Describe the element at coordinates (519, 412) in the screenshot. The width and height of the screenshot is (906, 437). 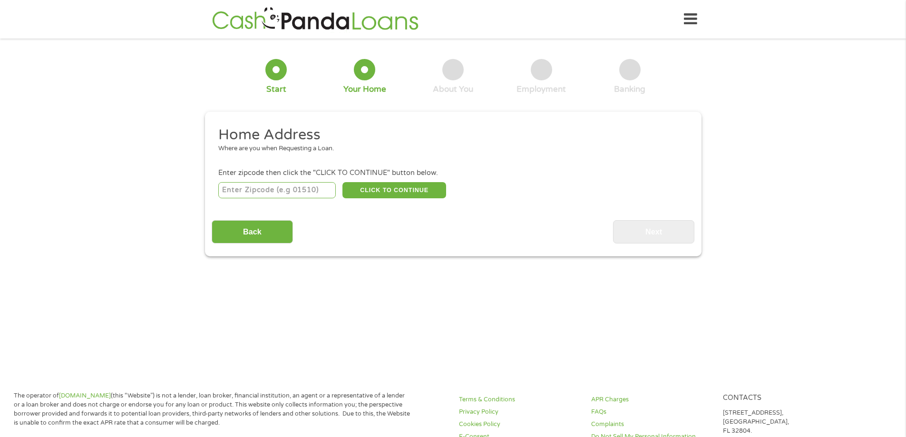
I see `a: Privacy Policy` at that location.